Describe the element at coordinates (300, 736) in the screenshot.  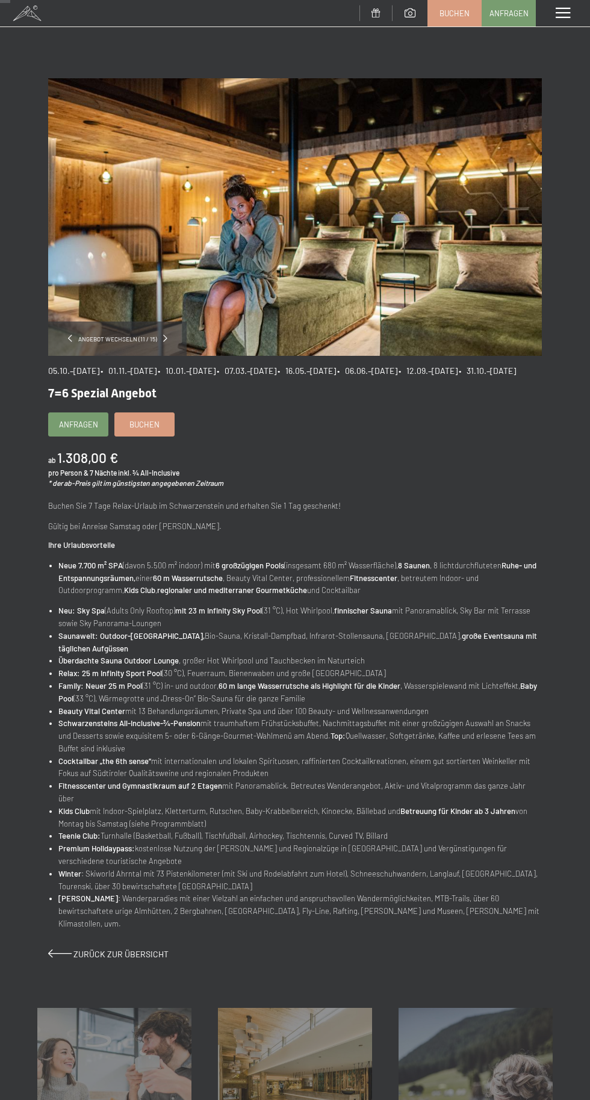
I see `li: mit traumhaftem Frühstücksbuffet, Nachmittagsbuffet mit einer großzügigen Auswahl an Snacks und D...` at that location.